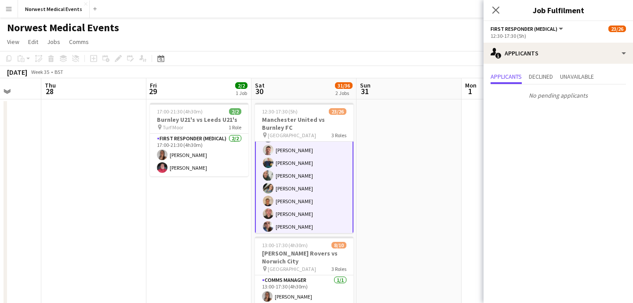 The width and height of the screenshot is (633, 303). I want to click on h3: Job Fulfilment, so click(559, 10).